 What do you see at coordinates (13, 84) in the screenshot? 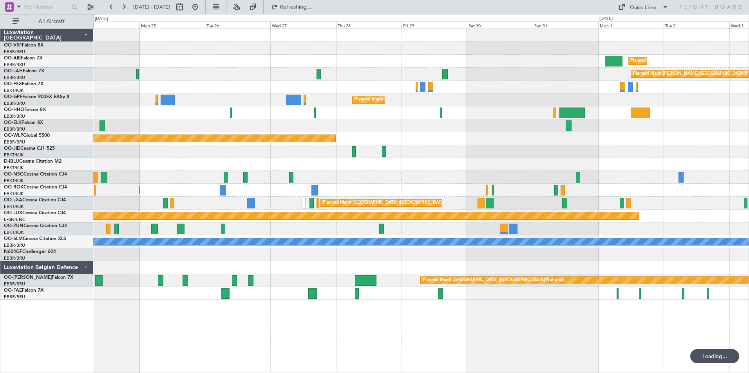
I see `span: OO-FSX` at bounding box center [13, 84].